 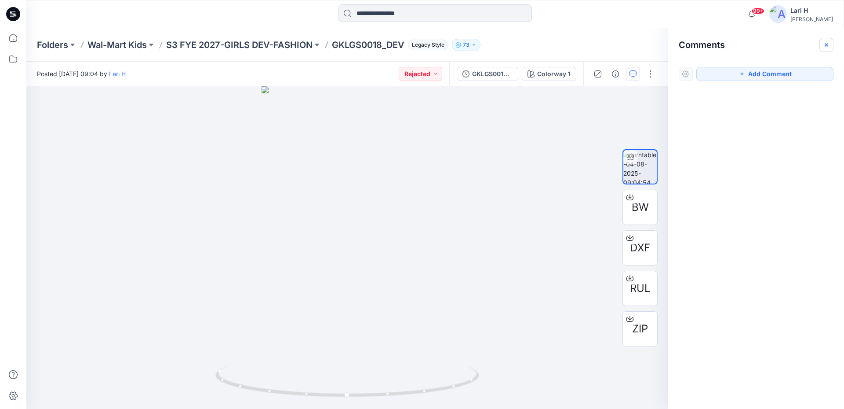 I want to click on p: Wal-Mart Kids, so click(x=117, y=45).